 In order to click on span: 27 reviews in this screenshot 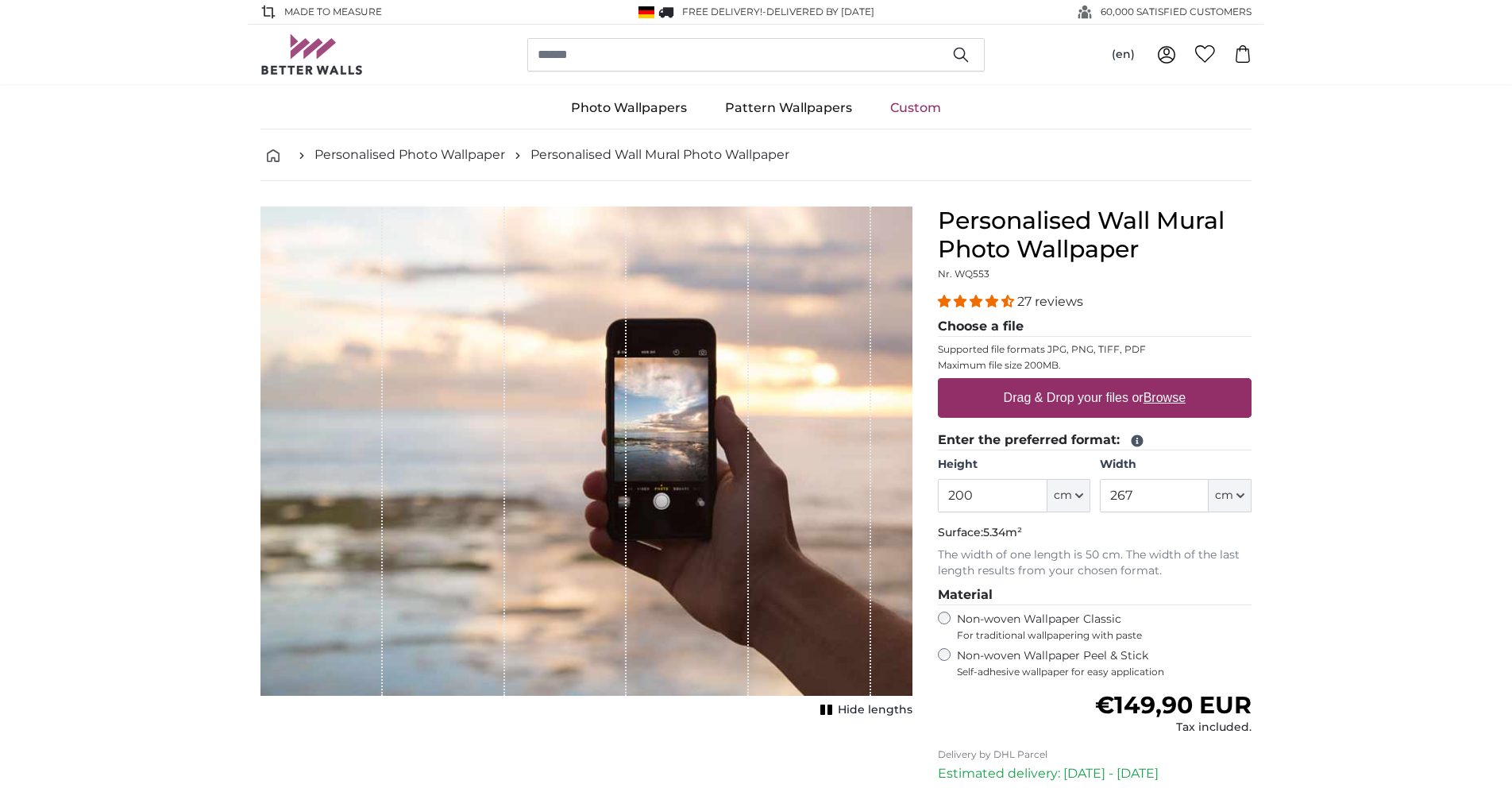, I will do `click(1050, 301)`.